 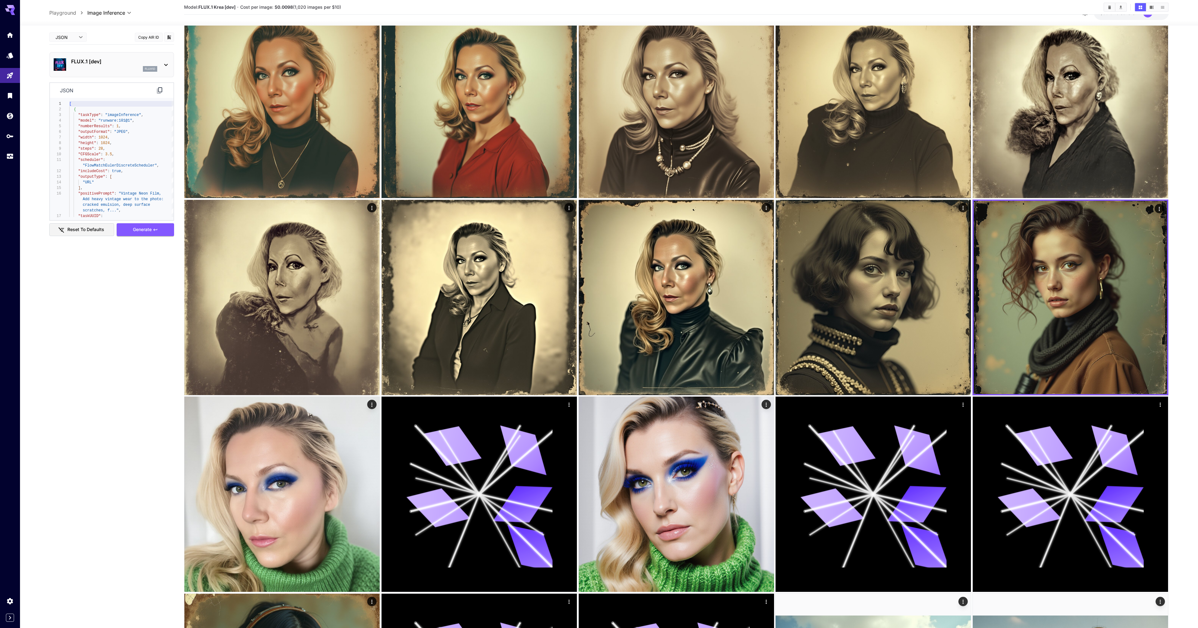 I want to click on div: Settings, so click(x=10, y=601).